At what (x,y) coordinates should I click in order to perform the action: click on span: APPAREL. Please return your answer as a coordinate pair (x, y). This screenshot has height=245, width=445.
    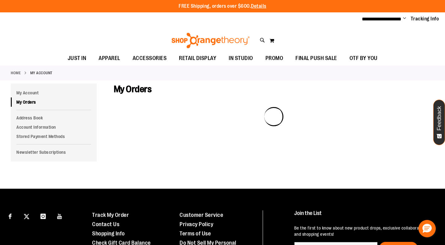
    Looking at the image, I should click on (109, 58).